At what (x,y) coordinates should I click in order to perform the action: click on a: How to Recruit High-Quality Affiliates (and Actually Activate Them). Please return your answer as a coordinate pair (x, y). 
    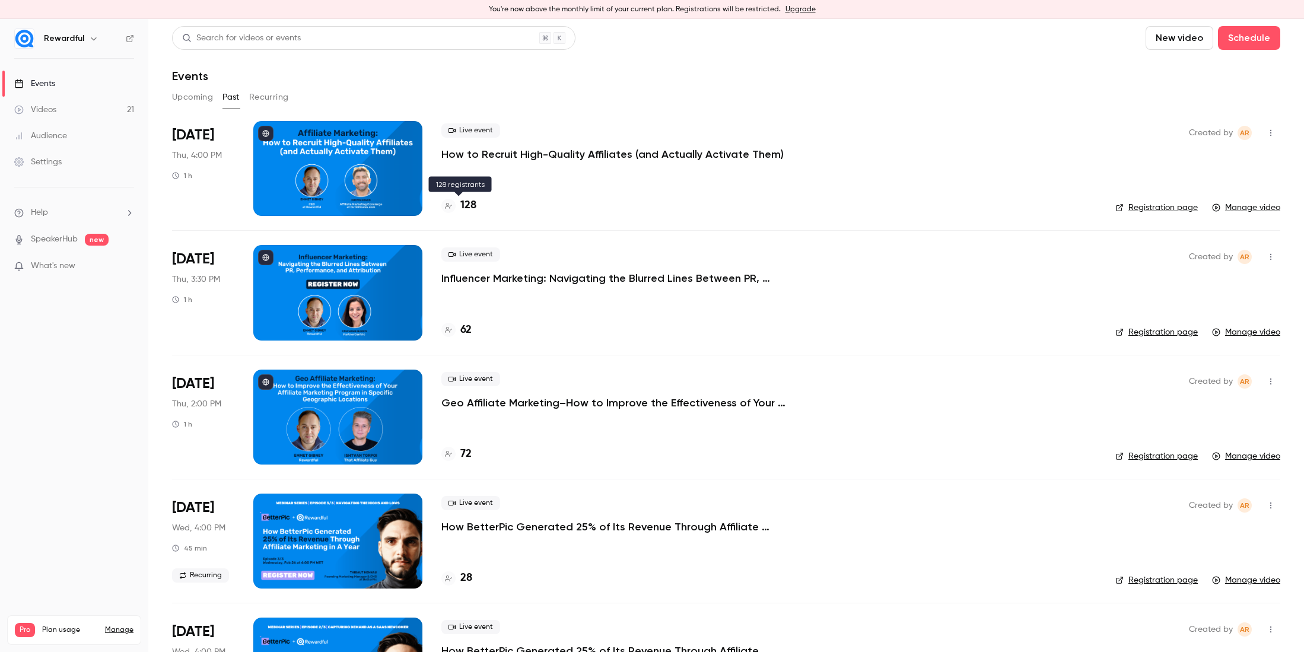
    Looking at the image, I should click on (612, 154).